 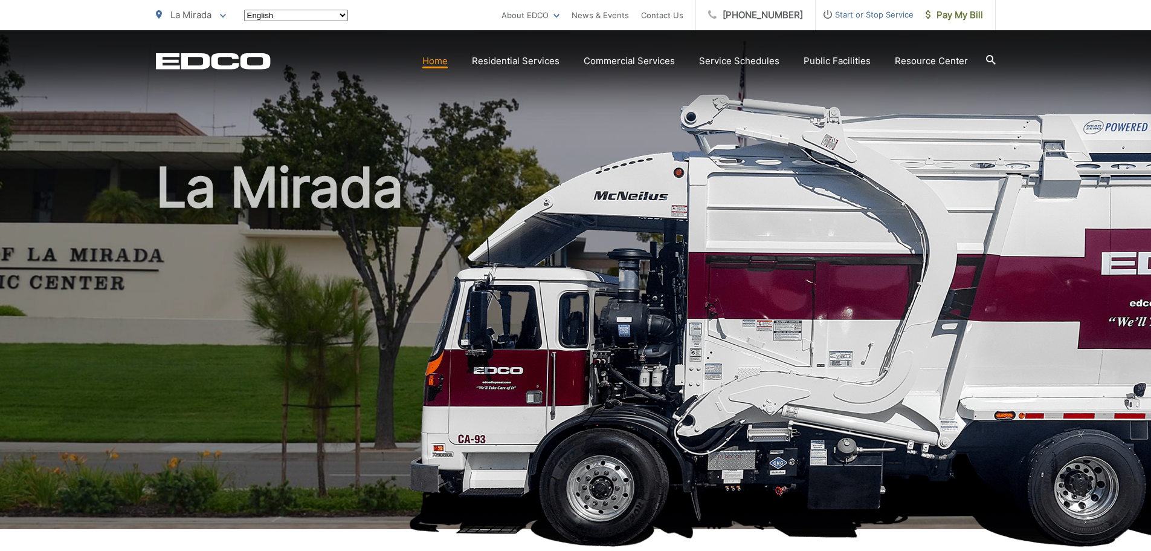 What do you see at coordinates (837, 61) in the screenshot?
I see `a: Public Facilities` at bounding box center [837, 61].